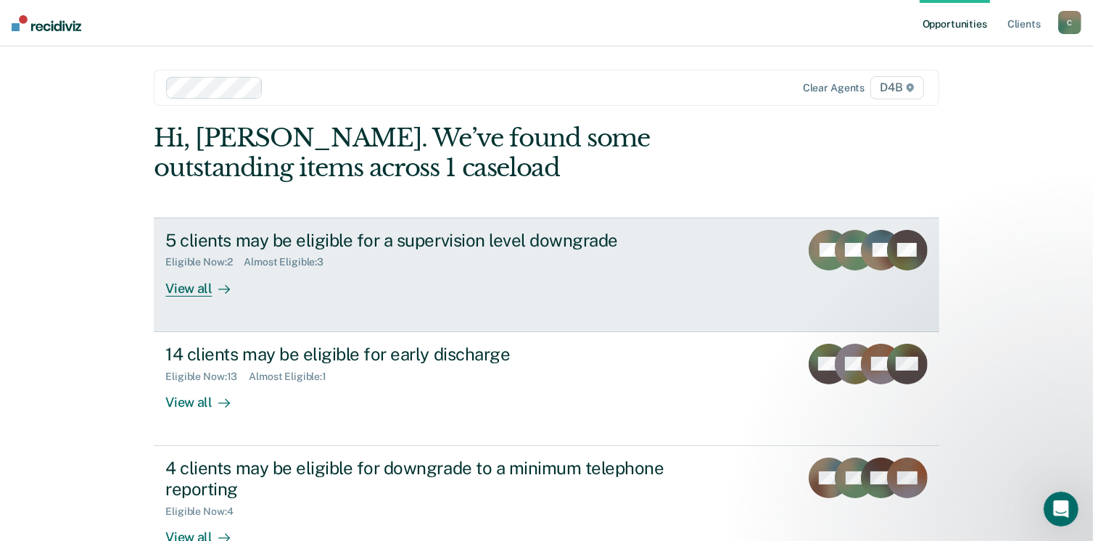  What do you see at coordinates (205, 511) in the screenshot?
I see `div: Eligible Now : 4` at bounding box center [205, 511].